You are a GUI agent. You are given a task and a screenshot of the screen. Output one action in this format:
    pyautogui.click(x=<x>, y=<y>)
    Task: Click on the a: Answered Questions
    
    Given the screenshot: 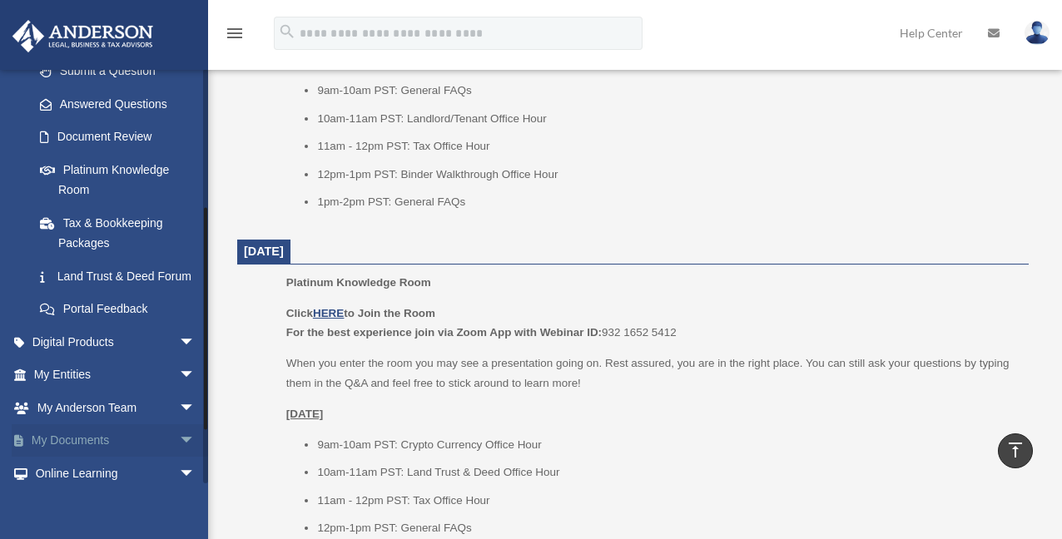 What is the action you would take?
    pyautogui.click(x=121, y=104)
    